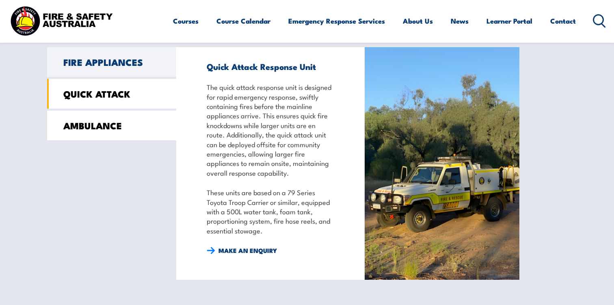  Describe the element at coordinates (112, 62) in the screenshot. I see `a: FIRE APPLIANCES` at that location.